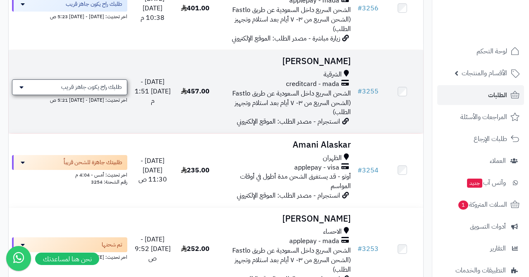 Image resolution: width=529 pixels, height=277 pixels. I want to click on span: 457.00, so click(195, 91).